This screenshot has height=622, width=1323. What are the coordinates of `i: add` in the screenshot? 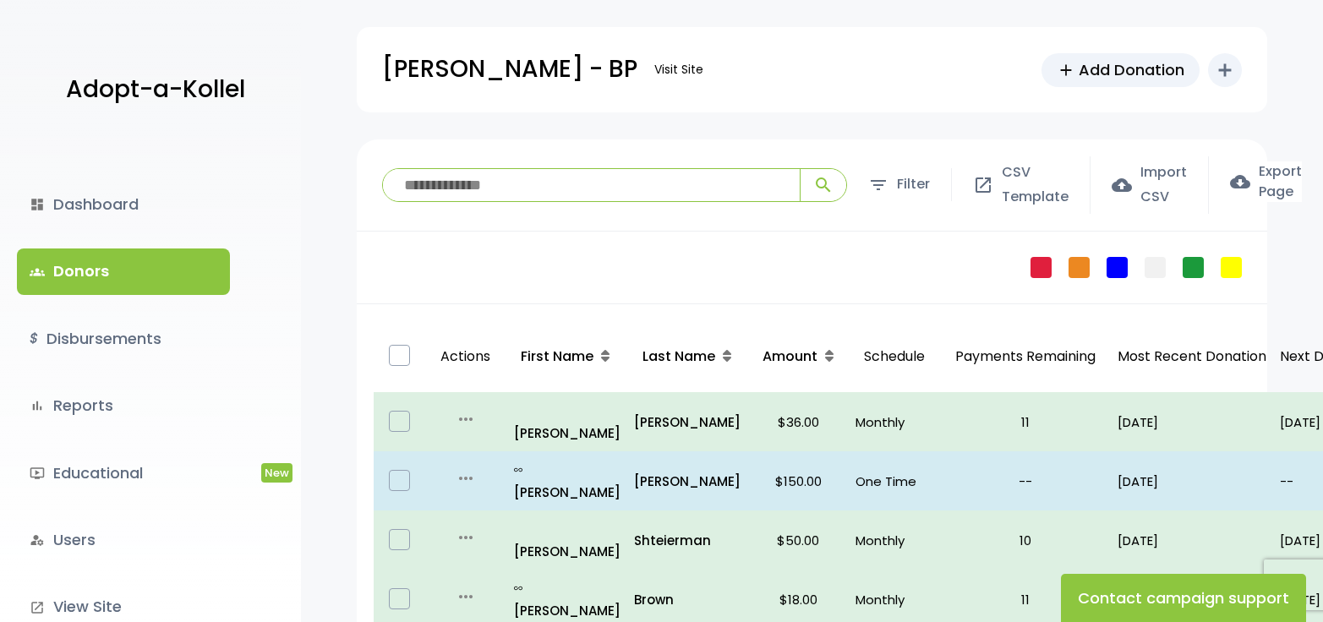 It's located at (1225, 70).